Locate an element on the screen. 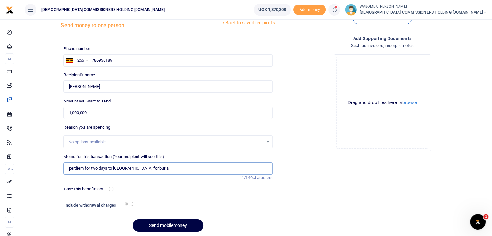 Image resolution: width=492 pixels, height=236 pixels. span: characters is located at coordinates (263, 178).